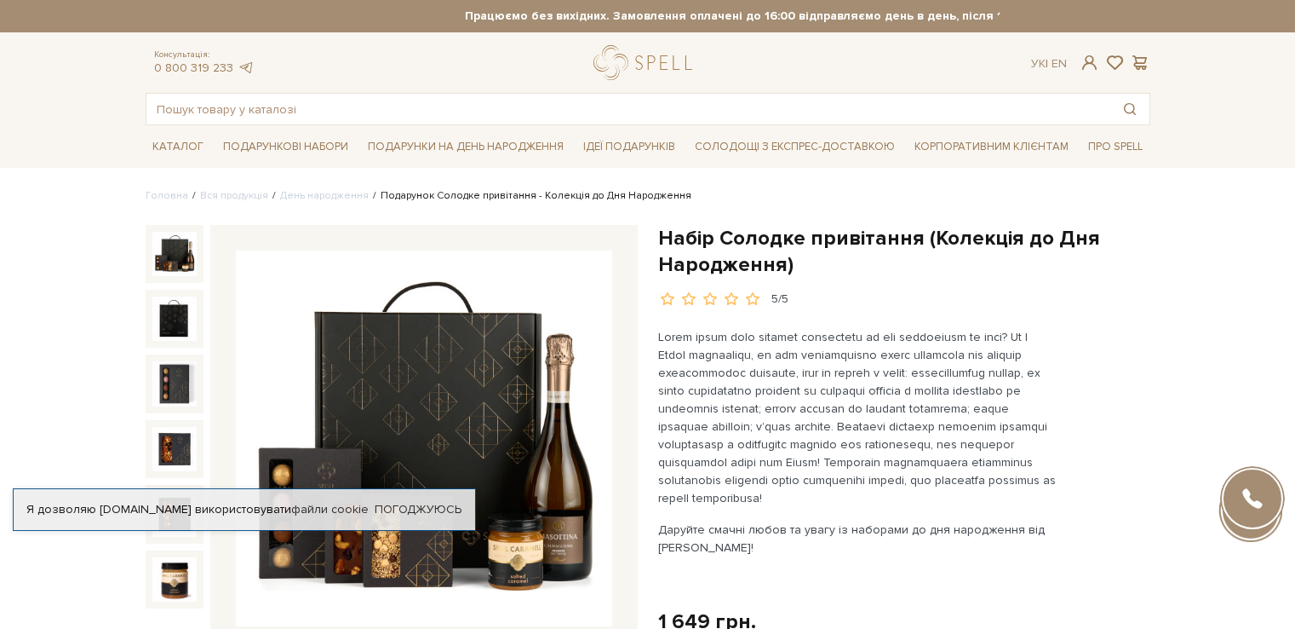  Describe the element at coordinates (466, 146) in the screenshot. I see `span: Подарунки на День народження` at that location.